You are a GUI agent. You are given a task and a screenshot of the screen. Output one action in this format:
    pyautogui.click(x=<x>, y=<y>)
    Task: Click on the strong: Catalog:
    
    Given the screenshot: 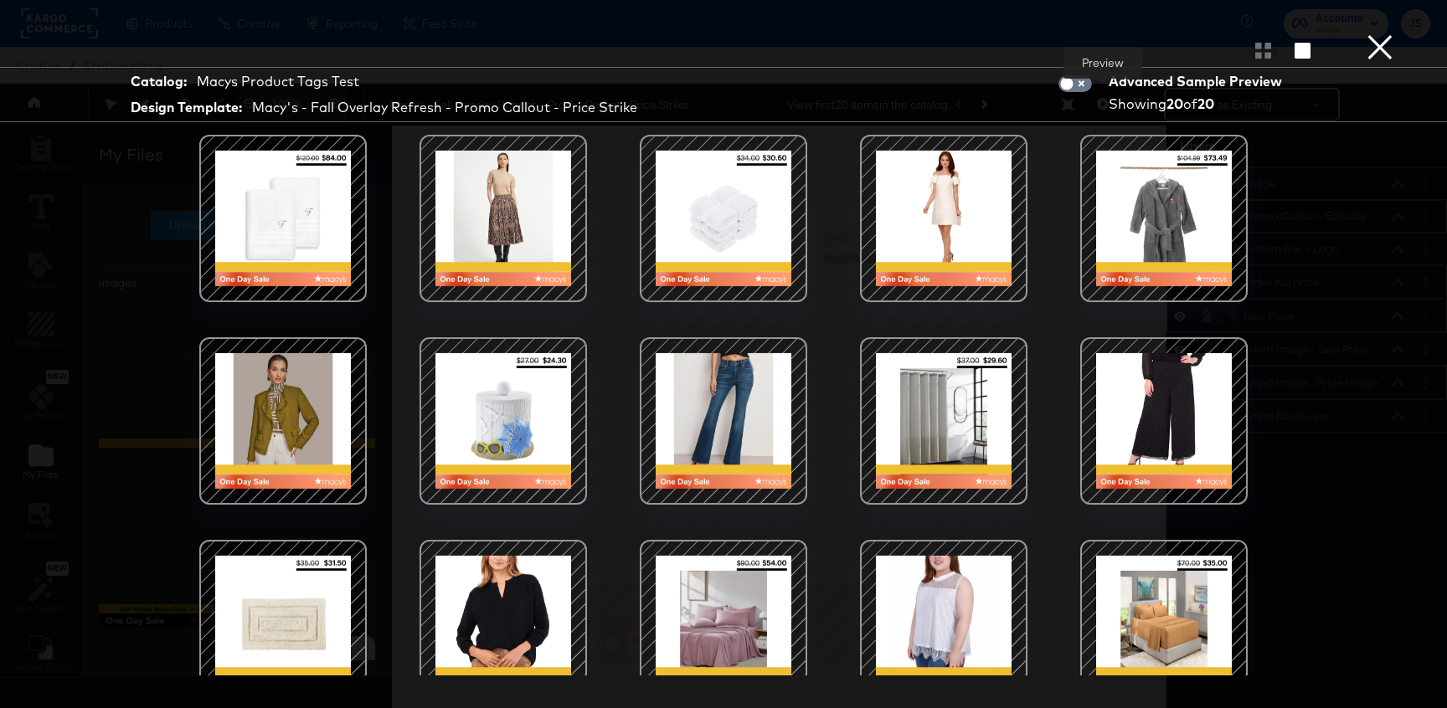 What is the action you would take?
    pyautogui.click(x=158, y=81)
    